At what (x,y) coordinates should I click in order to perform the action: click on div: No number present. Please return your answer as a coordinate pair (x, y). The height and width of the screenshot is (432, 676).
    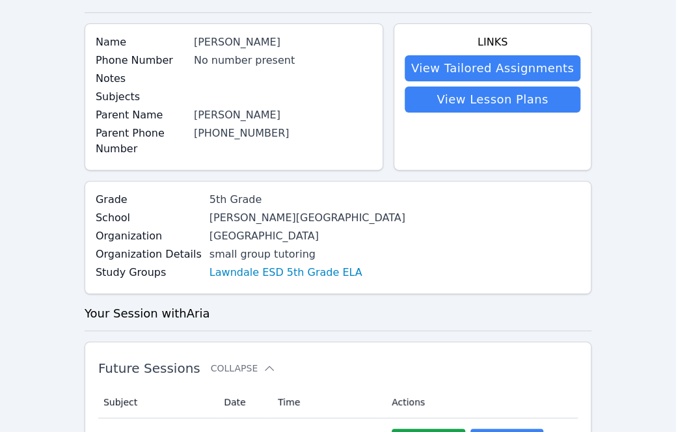
    Looking at the image, I should click on (283, 61).